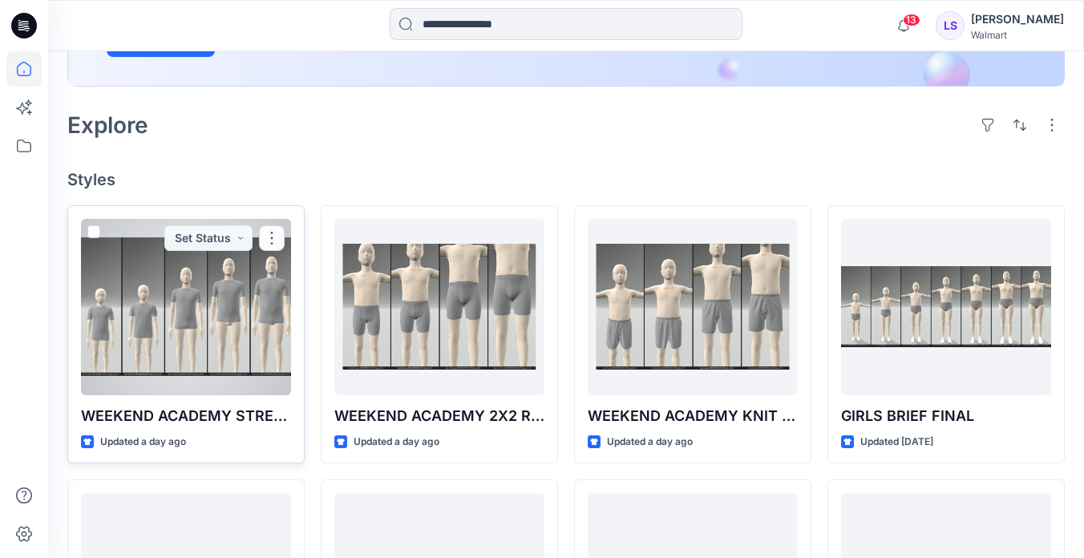 Image resolution: width=1084 pixels, height=558 pixels. I want to click on p: WEEKEND ACADEMY 2X2 RIB BOXER BRIEF, so click(439, 416).